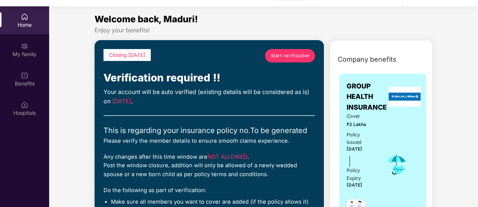 The image size is (478, 207). Describe the element at coordinates (25, 76) in the screenshot. I see `img: svg+xml;base64,PHN2ZyBpZD0iQmVuZWZpdHMiIHhtbG5zPSJodHRwOi8vd3d3LnczLm9yZy8yMDAwL3N2ZyIgd2lkdGg9Ij...` at that location.